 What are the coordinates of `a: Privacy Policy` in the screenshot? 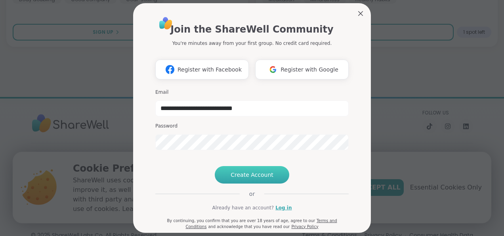 It's located at (305, 226).